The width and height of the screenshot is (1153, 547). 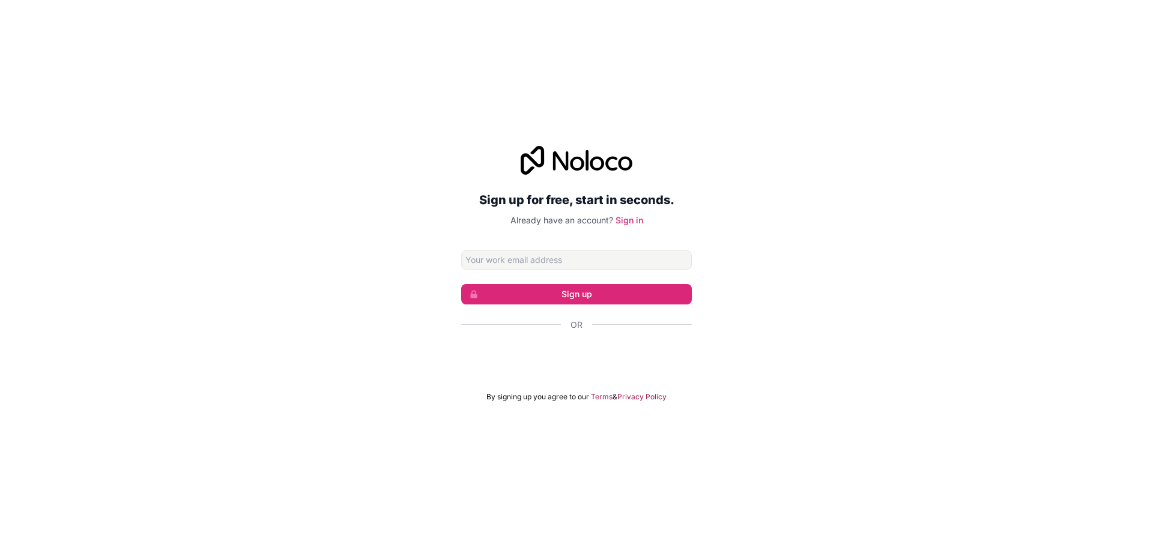 What do you see at coordinates (642, 397) in the screenshot?
I see `a: Privacy Policy` at bounding box center [642, 397].